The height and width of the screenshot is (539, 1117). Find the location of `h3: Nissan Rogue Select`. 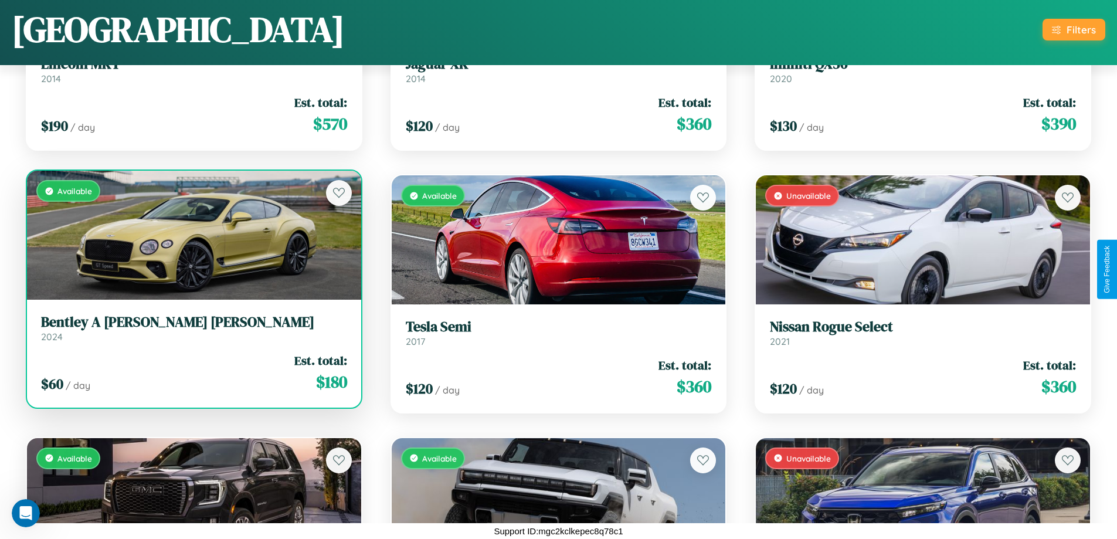

h3: Nissan Rogue Select is located at coordinates (923, 327).